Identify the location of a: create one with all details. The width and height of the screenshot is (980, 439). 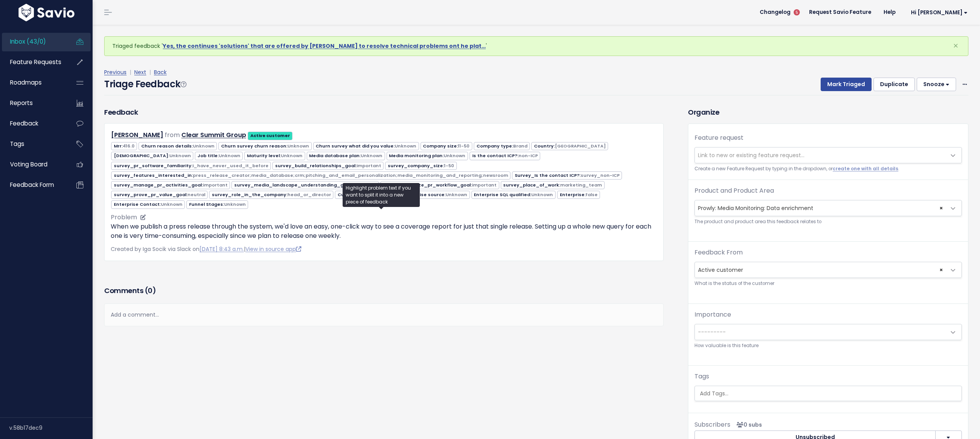
(865, 169).